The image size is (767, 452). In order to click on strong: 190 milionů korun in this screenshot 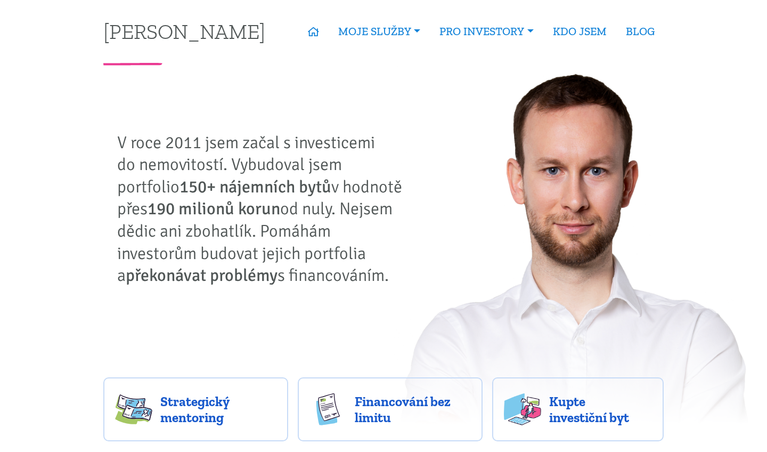, I will do `click(214, 208)`.